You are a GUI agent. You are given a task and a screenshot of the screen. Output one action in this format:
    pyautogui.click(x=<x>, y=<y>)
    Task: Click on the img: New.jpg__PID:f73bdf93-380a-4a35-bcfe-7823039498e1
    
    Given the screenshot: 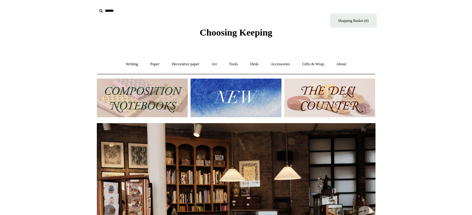 What is the action you would take?
    pyautogui.click(x=236, y=98)
    